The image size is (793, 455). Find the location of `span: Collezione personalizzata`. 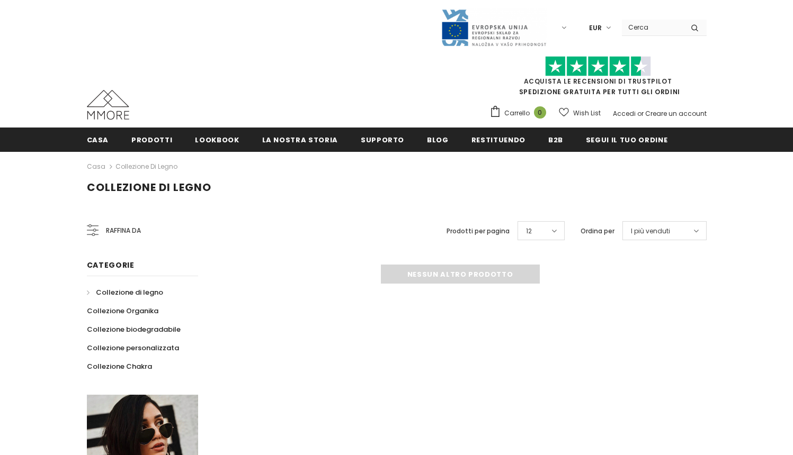

span: Collezione personalizzata is located at coordinates (133, 348).